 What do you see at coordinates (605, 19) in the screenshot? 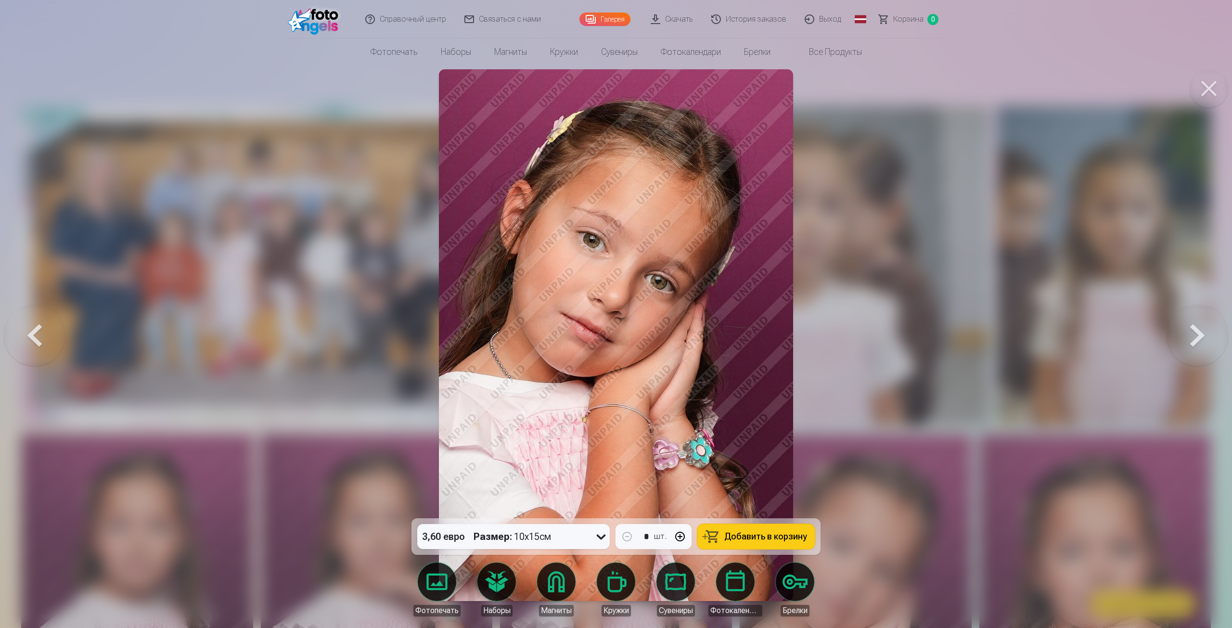
I see `a: Галерея` at bounding box center [605, 19].